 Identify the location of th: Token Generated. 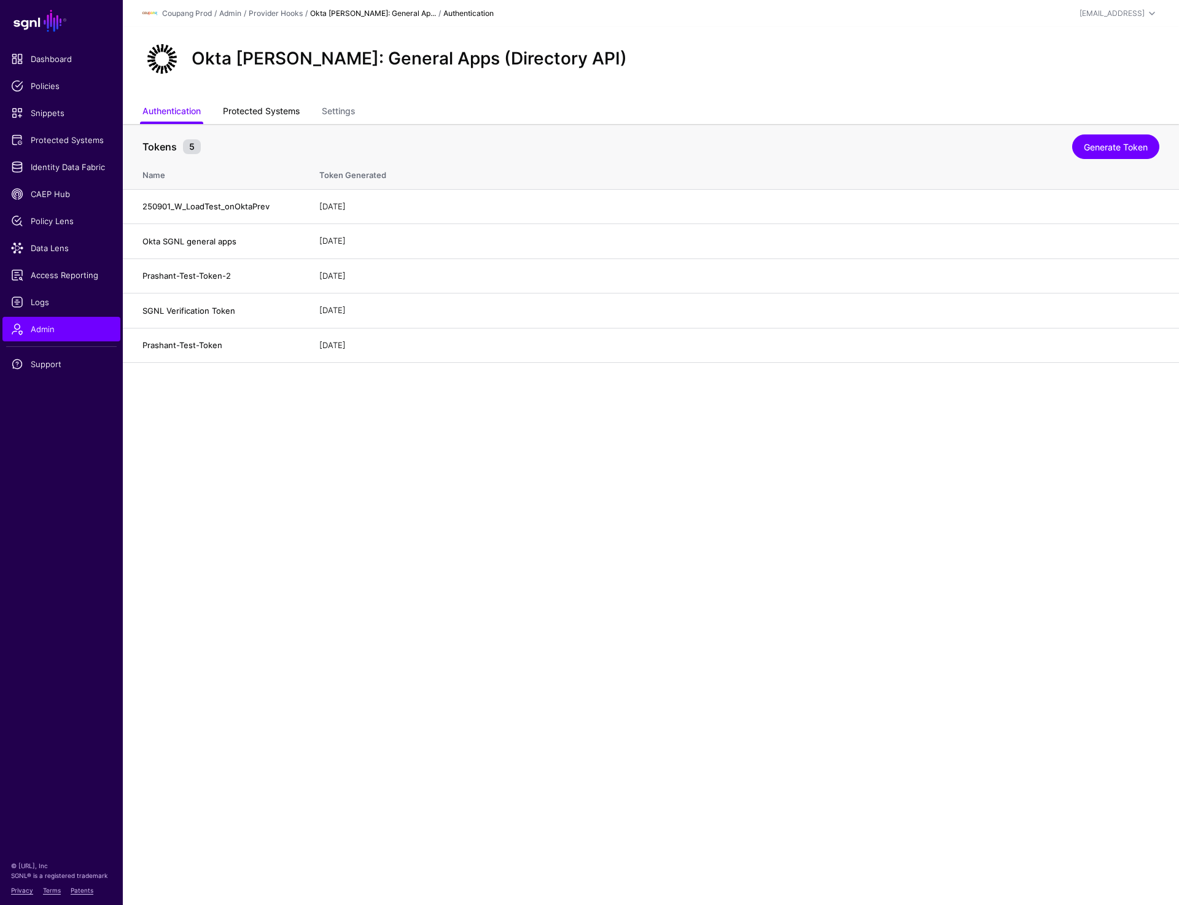
(743, 173).